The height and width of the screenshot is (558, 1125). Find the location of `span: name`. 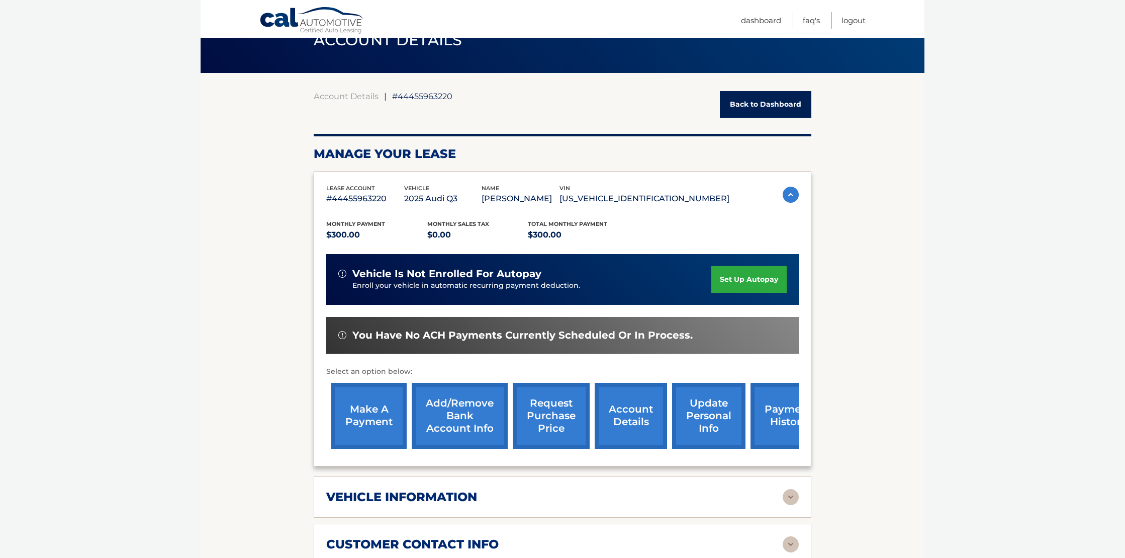

span: name is located at coordinates (490, 188).